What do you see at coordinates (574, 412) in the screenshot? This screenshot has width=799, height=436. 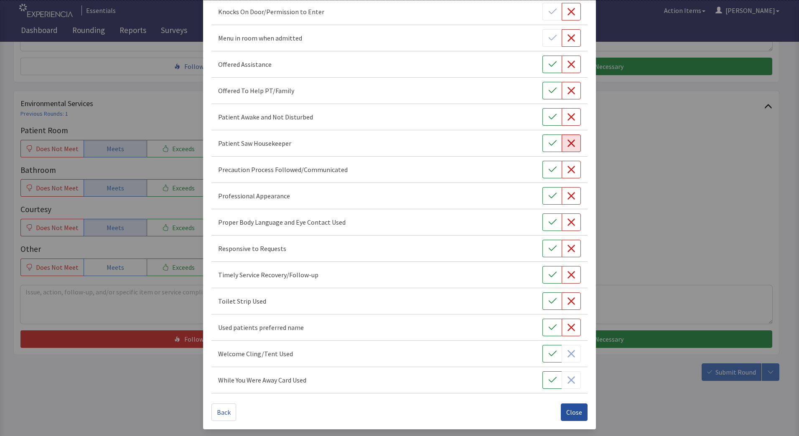 I see `span: Close` at bounding box center [574, 412].